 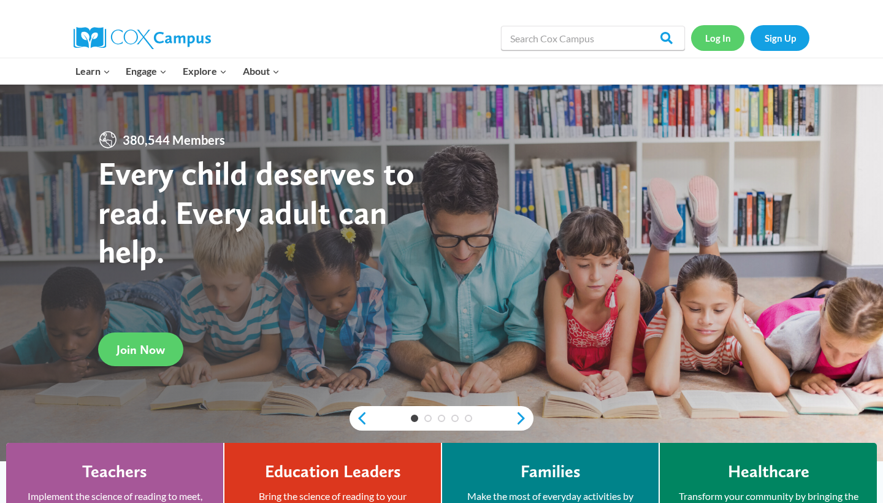 What do you see at coordinates (205, 71) in the screenshot?
I see `button: Child menu of Explore` at bounding box center [205, 71].